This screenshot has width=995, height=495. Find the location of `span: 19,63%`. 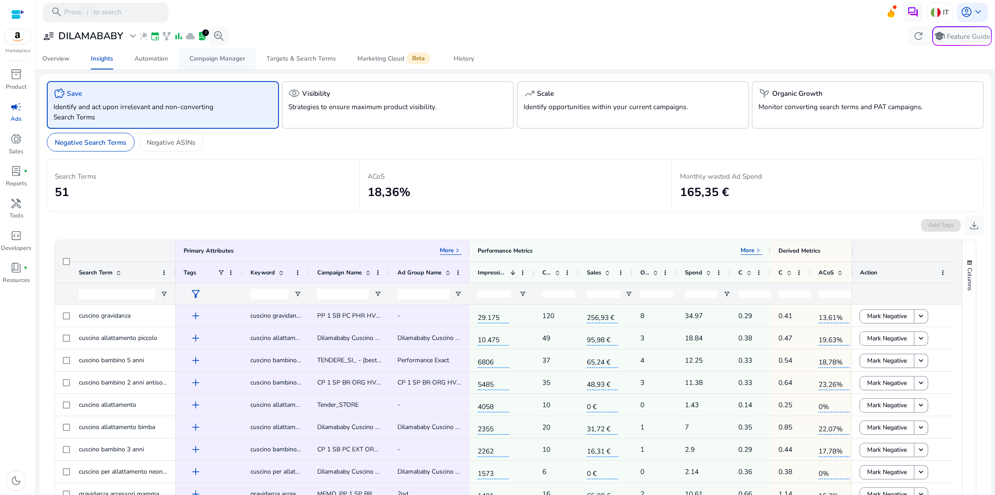

span: 19,63% is located at coordinates (834, 338).